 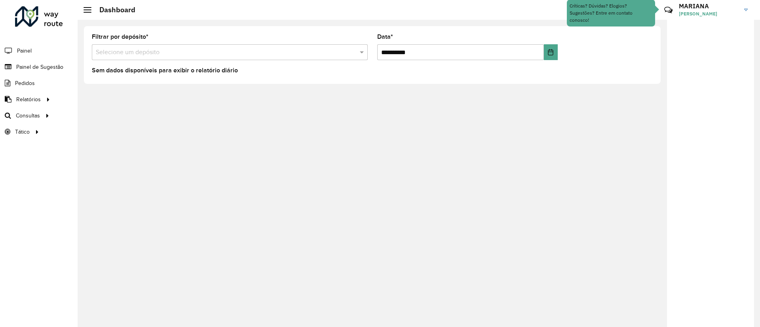 I want to click on button: Choose Date, so click(x=551, y=52).